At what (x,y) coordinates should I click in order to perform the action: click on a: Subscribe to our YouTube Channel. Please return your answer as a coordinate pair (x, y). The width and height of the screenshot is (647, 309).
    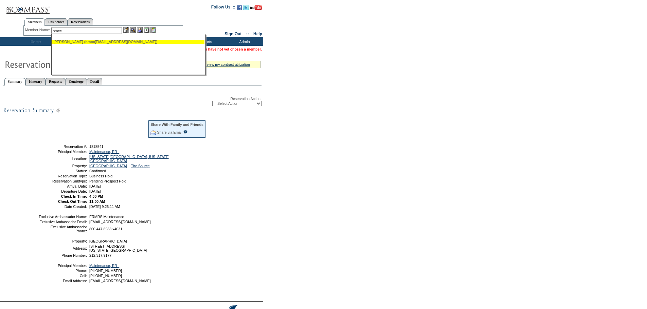
    Looking at the image, I should click on (256, 9).